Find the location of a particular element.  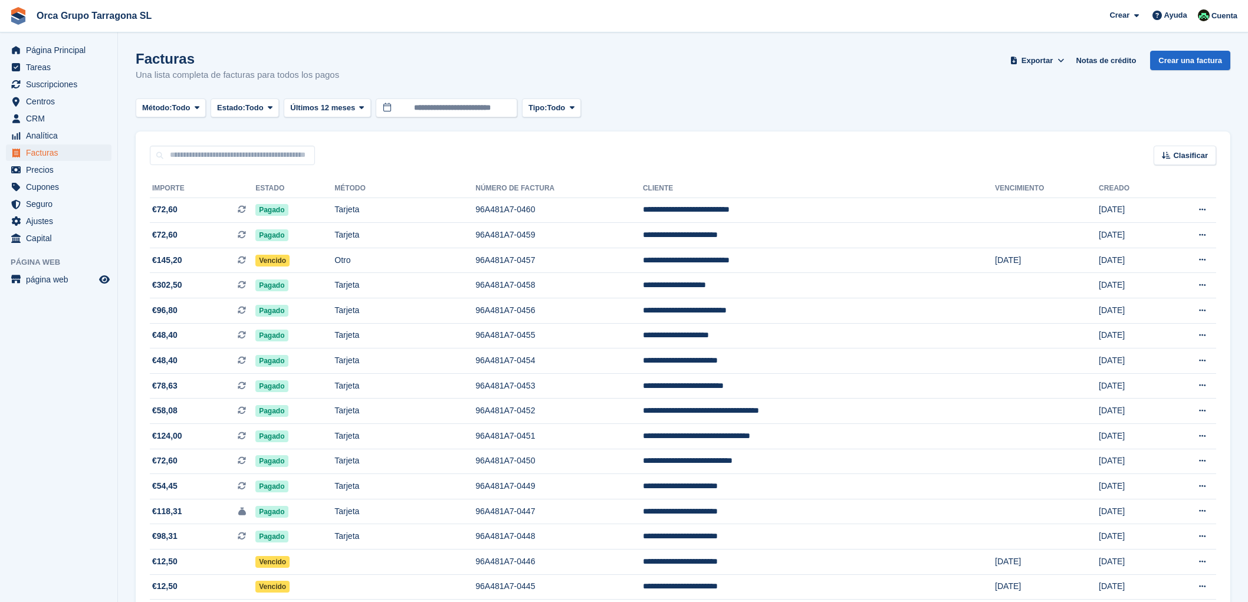

a: Orca Grupo Tarragona SL is located at coordinates (94, 15).